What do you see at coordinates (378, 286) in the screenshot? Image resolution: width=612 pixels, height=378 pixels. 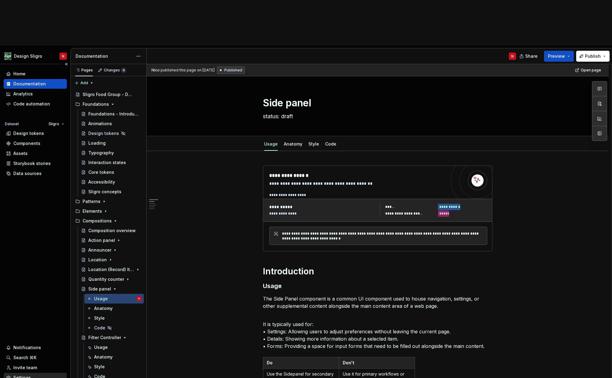 I see `h3: Usage` at bounding box center [378, 286].